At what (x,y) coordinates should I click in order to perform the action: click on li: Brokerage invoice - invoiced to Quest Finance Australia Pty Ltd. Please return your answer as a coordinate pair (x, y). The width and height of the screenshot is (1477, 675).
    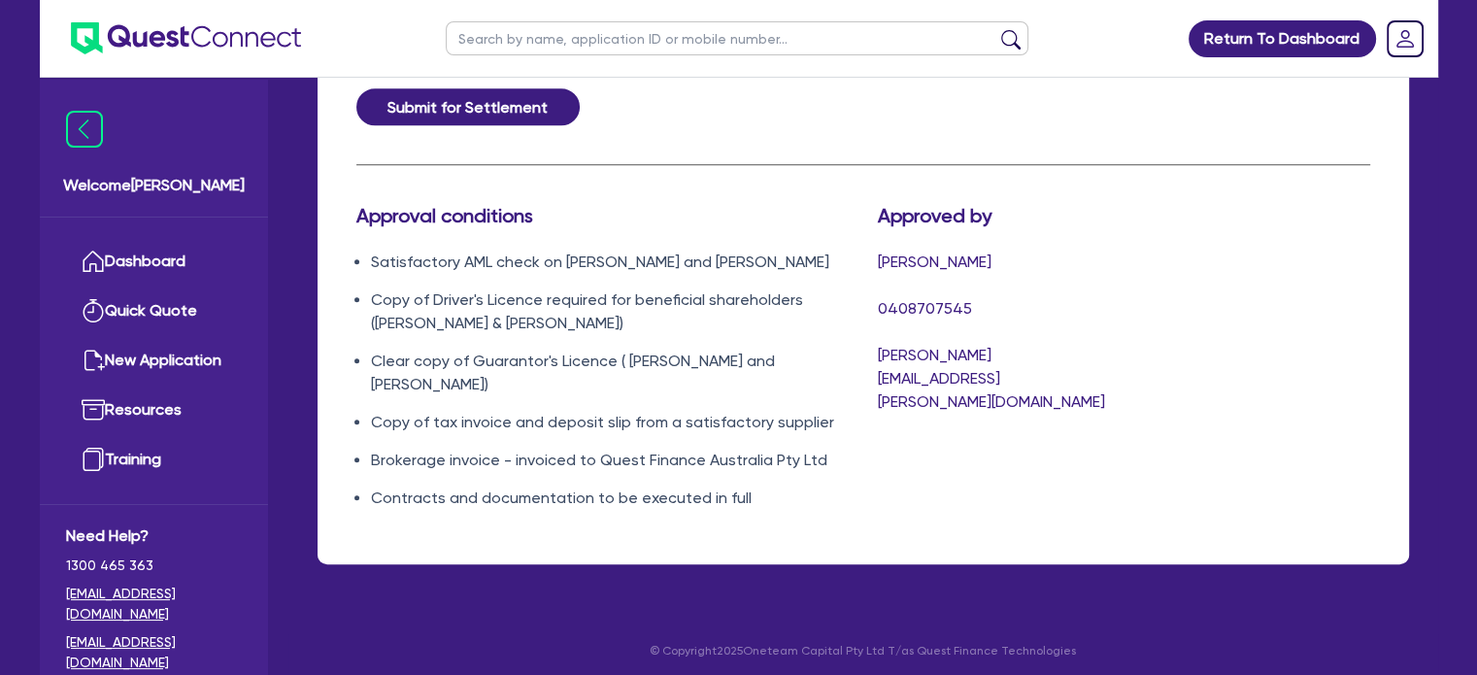
    Looking at the image, I should click on (610, 460).